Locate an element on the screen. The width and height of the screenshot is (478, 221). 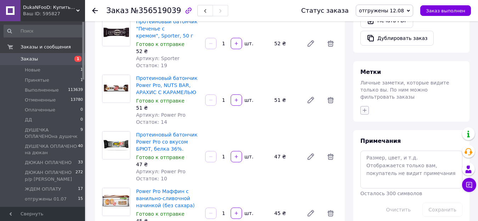
span: 9 is located at coordinates (82, 134).